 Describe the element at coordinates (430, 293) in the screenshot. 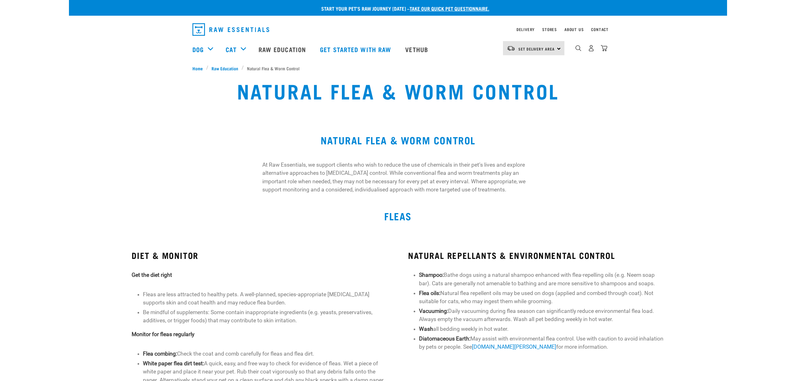

I see `strong: Flea oils:` at that location.